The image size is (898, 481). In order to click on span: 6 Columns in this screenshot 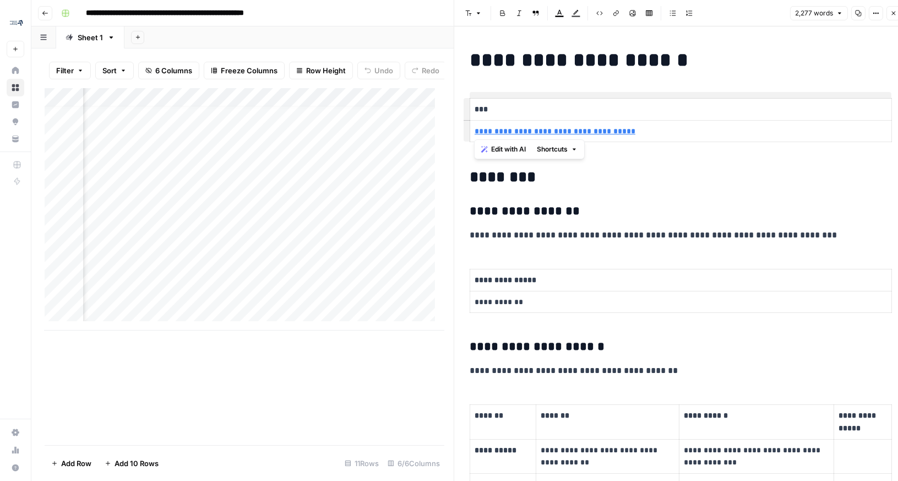, I will do `click(173, 70)`.